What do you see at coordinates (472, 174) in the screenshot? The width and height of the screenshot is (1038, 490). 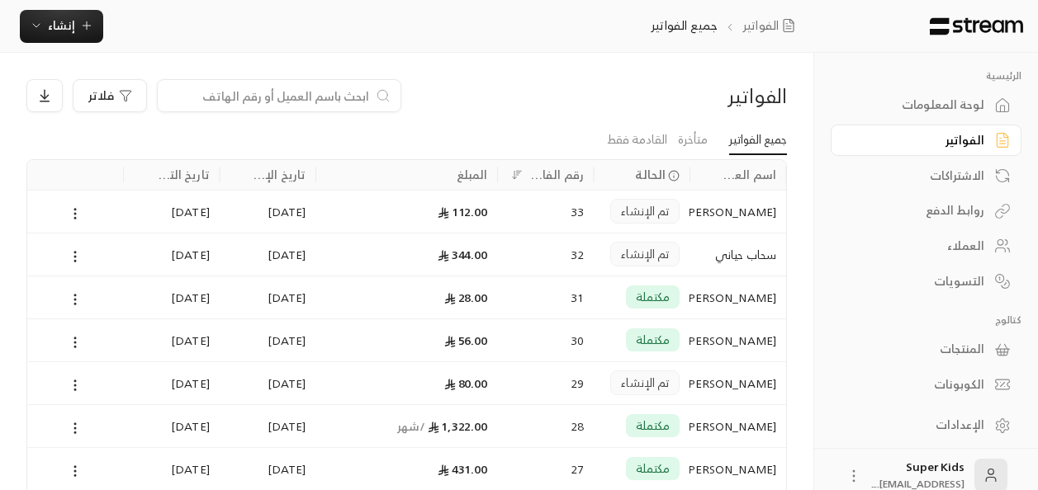 I see `div: المبلغ` at bounding box center [472, 174].